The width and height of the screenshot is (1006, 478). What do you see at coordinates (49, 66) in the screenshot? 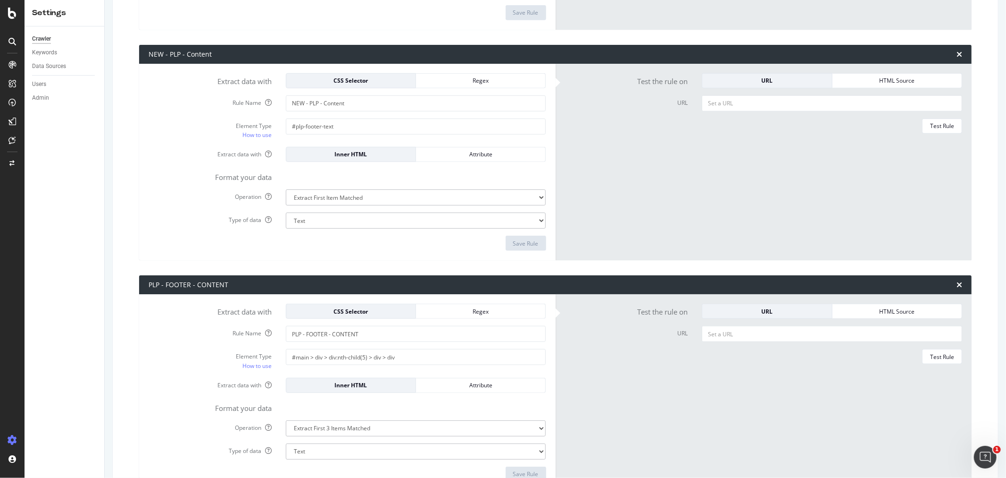
I see `div: Data Sources` at bounding box center [49, 66].